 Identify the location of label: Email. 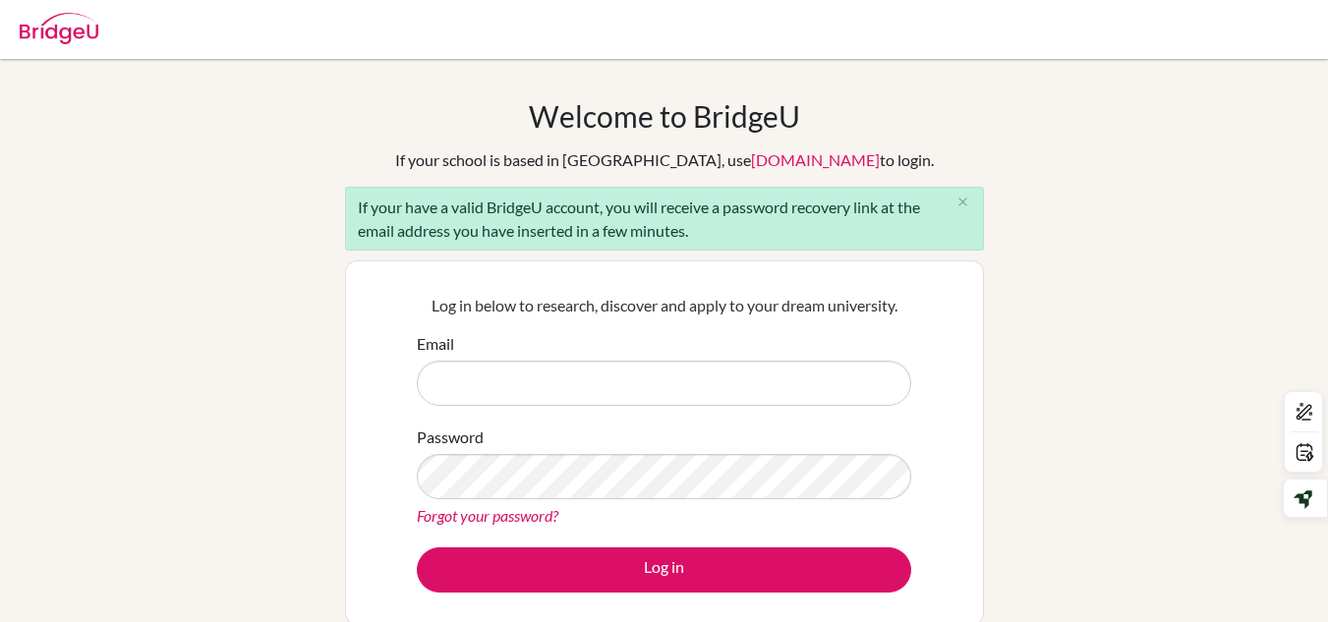
(435, 344).